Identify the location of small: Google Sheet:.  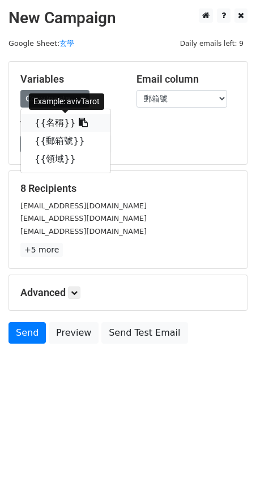
(41, 43).